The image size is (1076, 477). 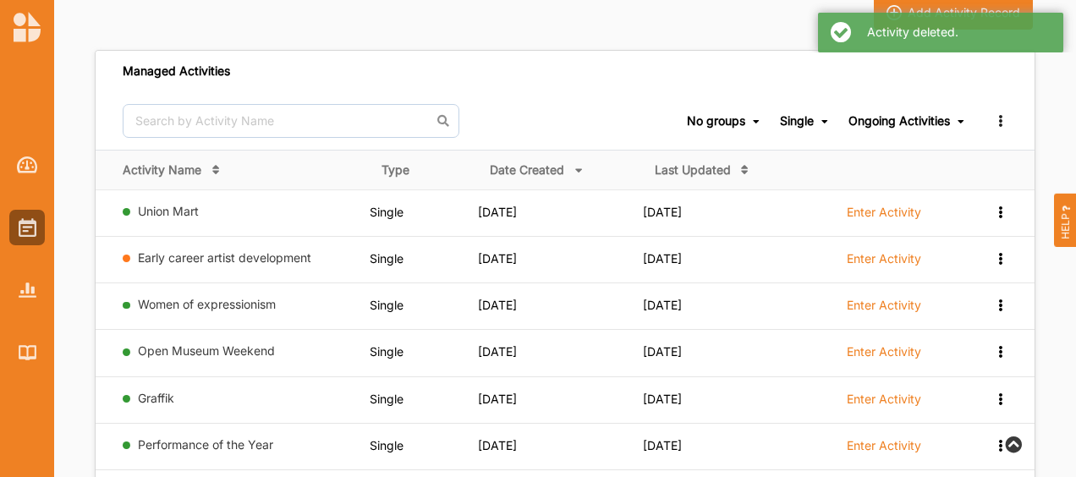 I want to click on div: No groups, so click(x=715, y=121).